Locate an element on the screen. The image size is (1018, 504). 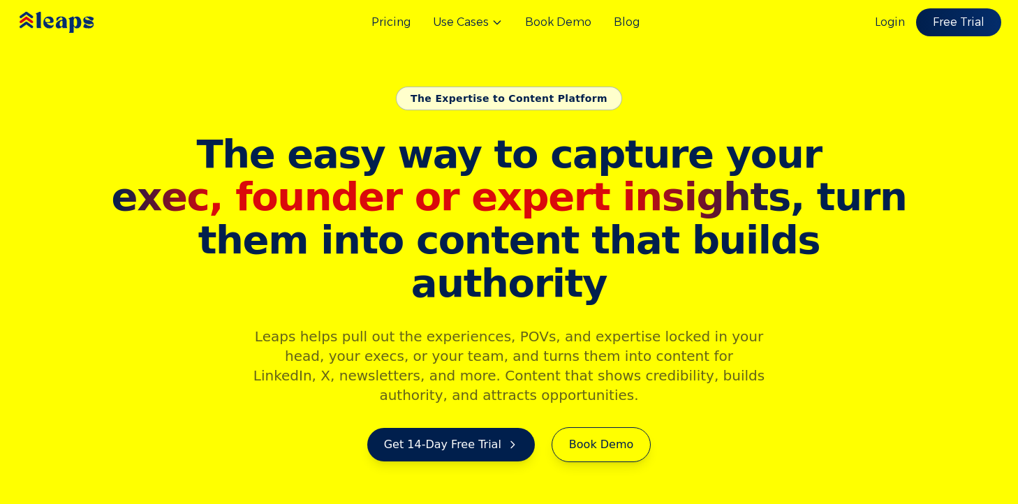
span: The easy way to capture your is located at coordinates (508, 154).